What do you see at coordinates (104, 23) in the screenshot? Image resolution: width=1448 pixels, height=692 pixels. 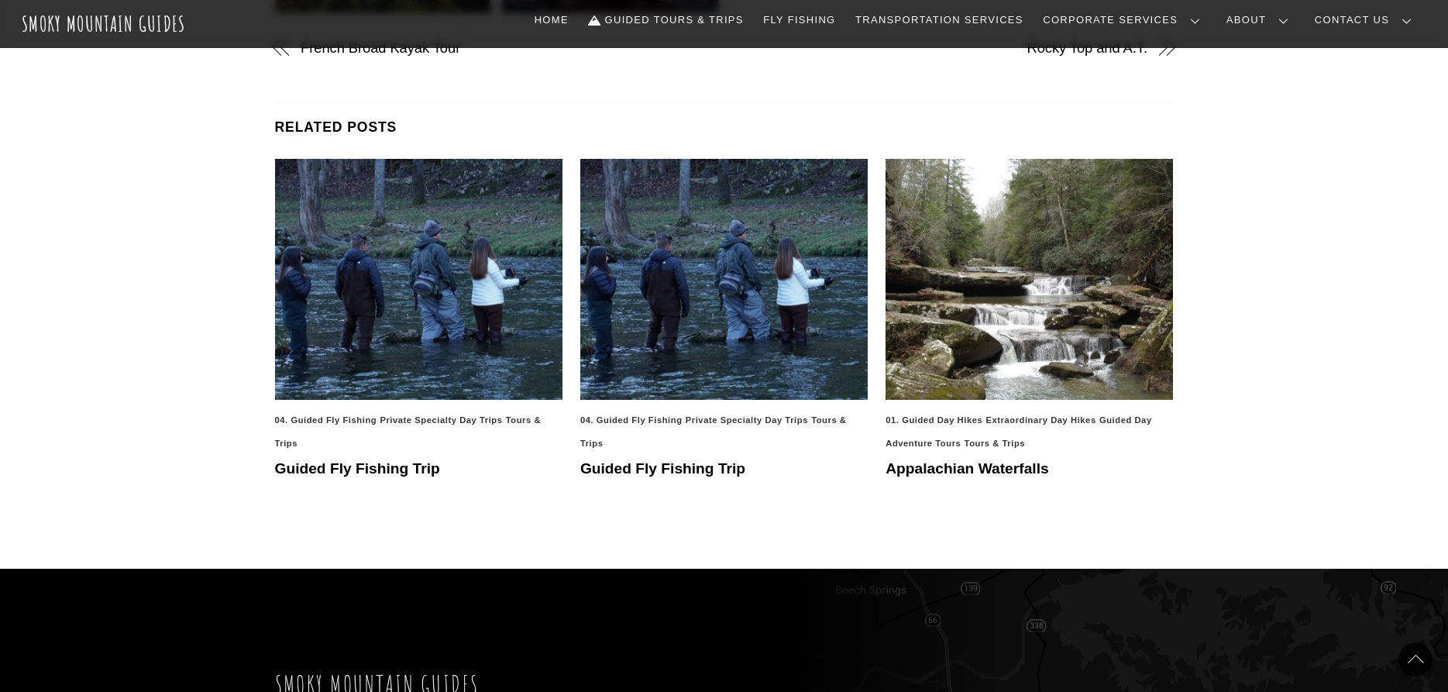 I see `span: Smoky Mountain Guides` at bounding box center [104, 23].